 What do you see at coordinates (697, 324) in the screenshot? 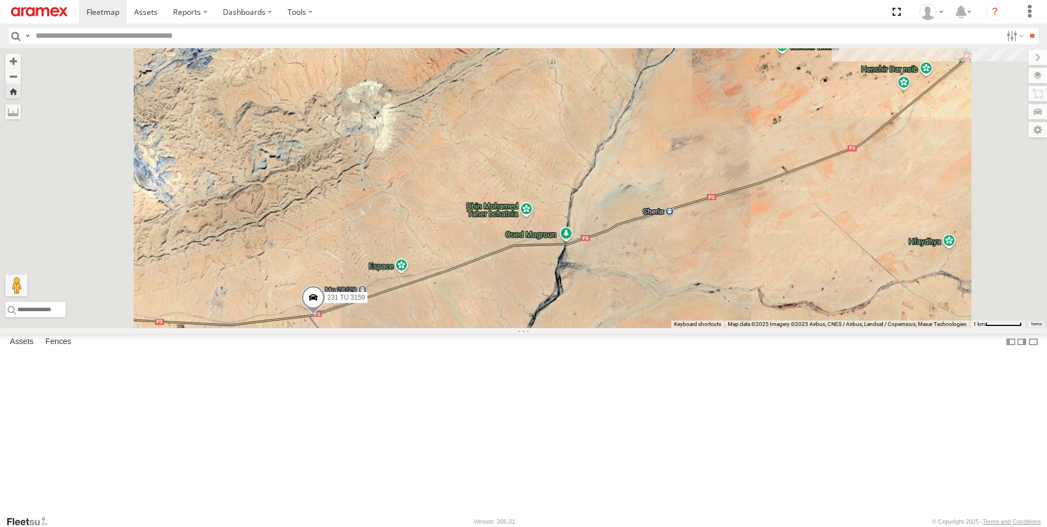
I see `button: Keyboard shortcuts` at bounding box center [697, 324].